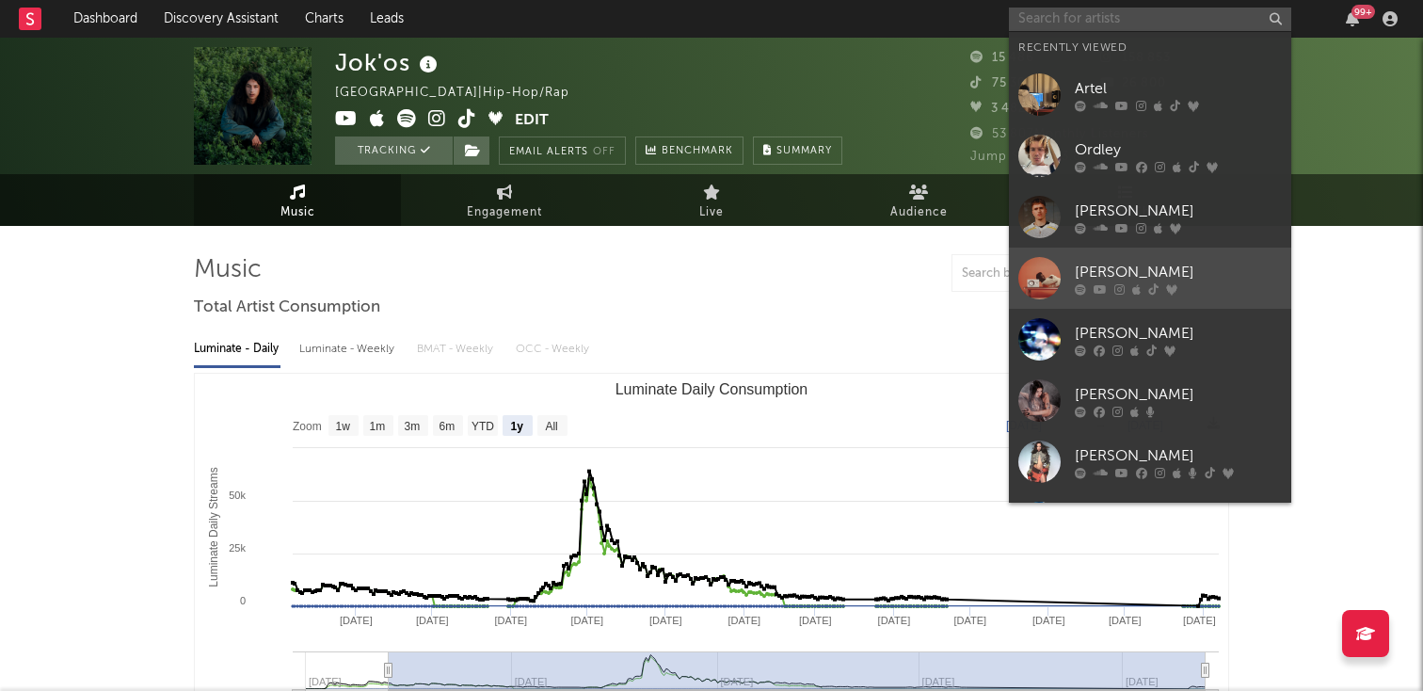 The height and width of the screenshot is (691, 1423). I want to click on a: Benchmark, so click(689, 151).